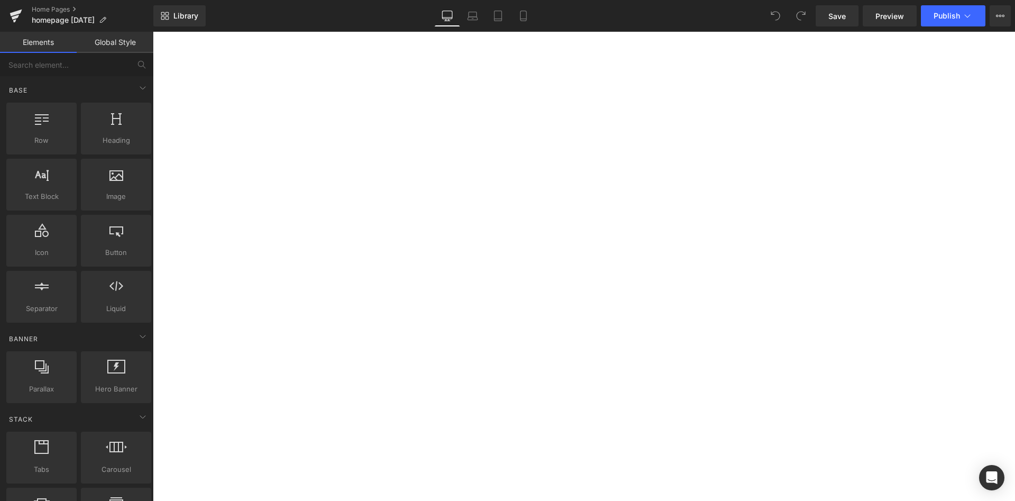 Image resolution: width=1015 pixels, height=501 pixels. I want to click on a: Mobile, so click(523, 16).